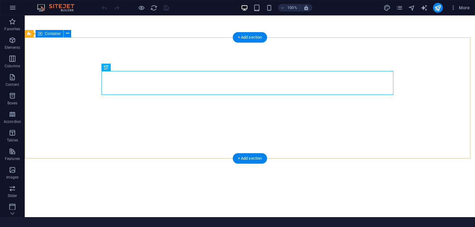 The width and height of the screenshot is (475, 227). What do you see at coordinates (154, 8) in the screenshot?
I see `i: Reload page` at bounding box center [154, 8].